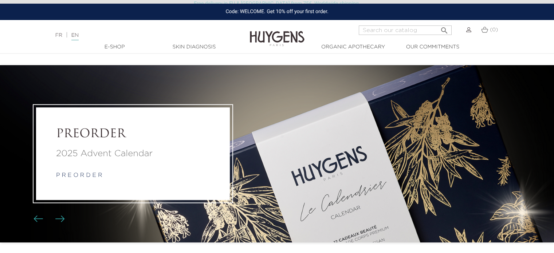 Image resolution: width=554 pixels, height=253 pixels. What do you see at coordinates (133, 135) in the screenshot?
I see `h2: PREORDER` at bounding box center [133, 135].